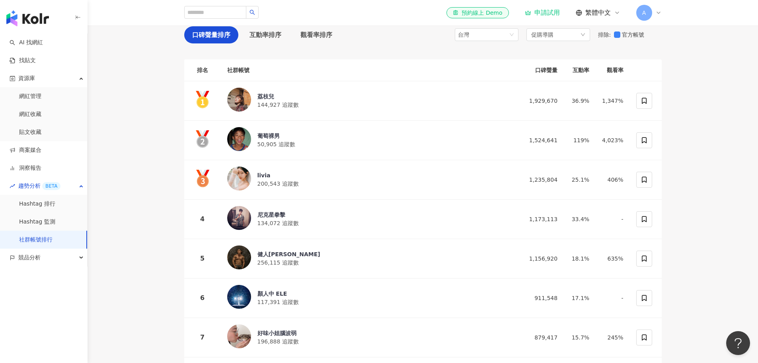 Image resolution: width=758 pixels, height=363 pixels. What do you see at coordinates (27, 18) in the screenshot?
I see `img: logo` at bounding box center [27, 18].